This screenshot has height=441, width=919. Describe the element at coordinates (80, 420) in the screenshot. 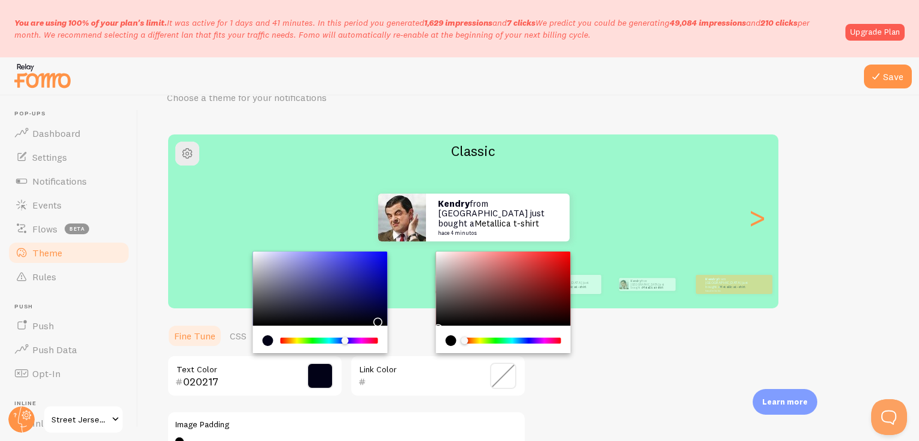

I see `span: Street Jersey ⚽️` at that location.